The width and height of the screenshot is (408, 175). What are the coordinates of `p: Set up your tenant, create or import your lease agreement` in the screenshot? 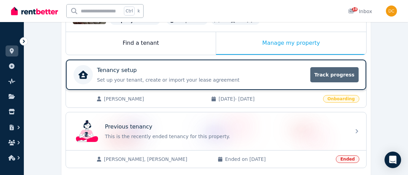 It's located at (201, 80).